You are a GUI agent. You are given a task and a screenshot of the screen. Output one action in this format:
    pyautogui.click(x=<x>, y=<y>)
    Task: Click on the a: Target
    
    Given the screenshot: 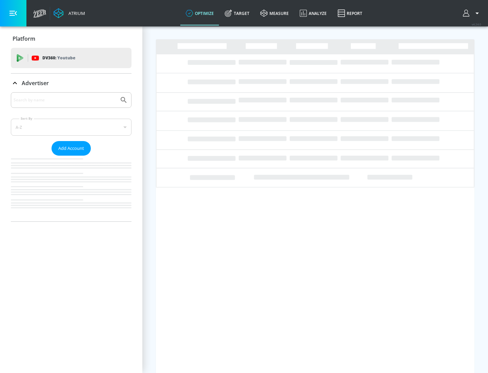 What is the action you would take?
    pyautogui.click(x=237, y=13)
    